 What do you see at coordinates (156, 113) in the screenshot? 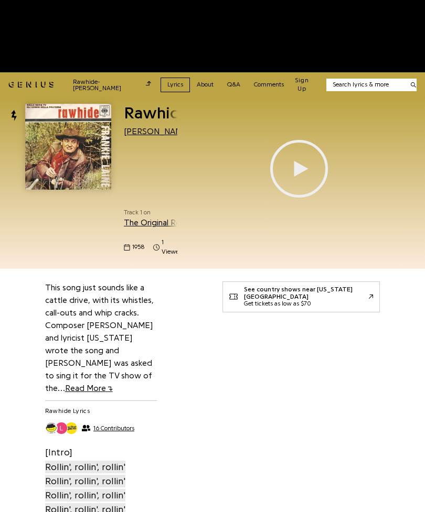
I see `span: Rawhide` at bounding box center [156, 113].